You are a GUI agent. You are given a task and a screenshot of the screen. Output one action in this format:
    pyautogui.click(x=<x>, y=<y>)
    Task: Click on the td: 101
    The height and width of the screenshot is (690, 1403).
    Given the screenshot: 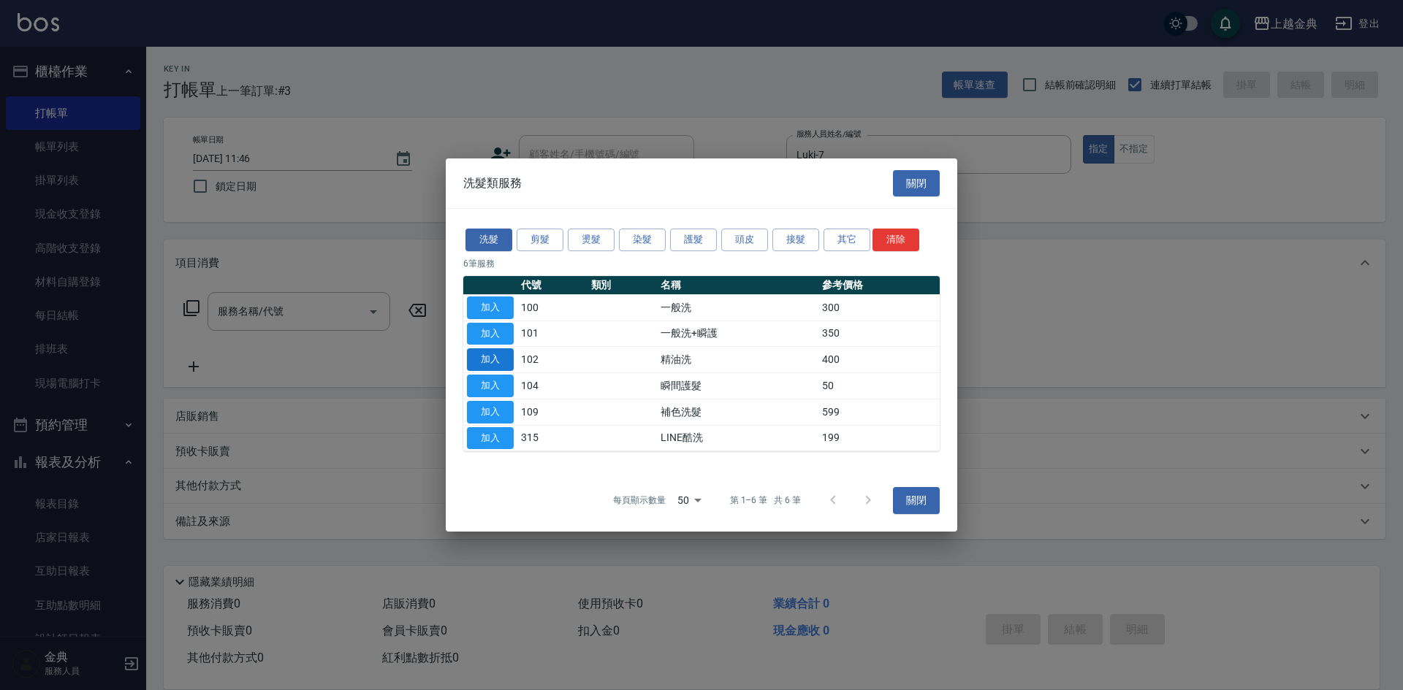 What is the action you would take?
    pyautogui.click(x=552, y=334)
    